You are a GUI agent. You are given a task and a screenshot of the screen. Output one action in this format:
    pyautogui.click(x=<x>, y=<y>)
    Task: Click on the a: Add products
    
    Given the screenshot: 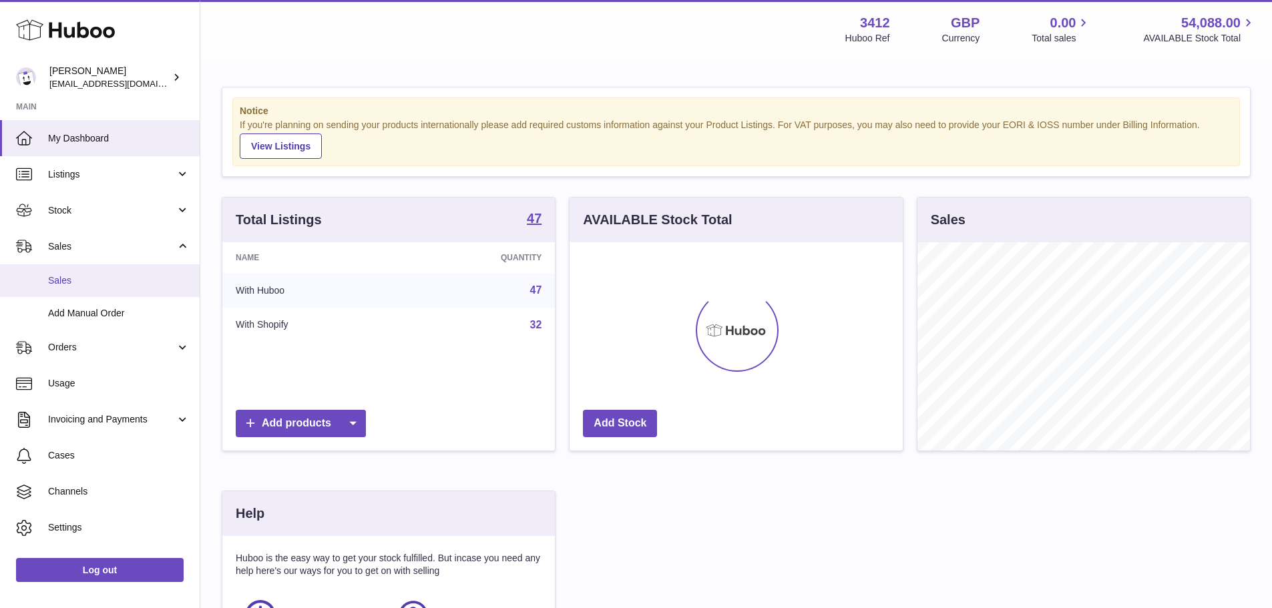 What is the action you would take?
    pyautogui.click(x=300, y=423)
    